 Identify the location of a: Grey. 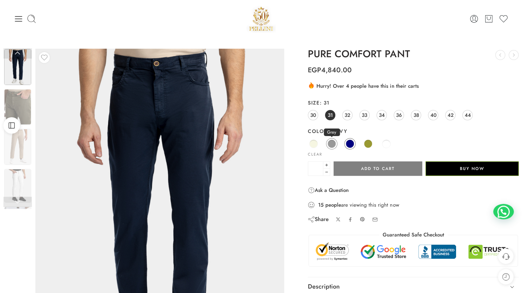
(331, 144).